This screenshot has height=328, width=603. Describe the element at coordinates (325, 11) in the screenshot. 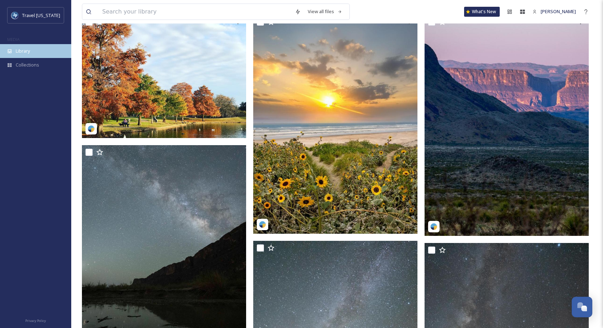

I see `a: View all files` at that location.